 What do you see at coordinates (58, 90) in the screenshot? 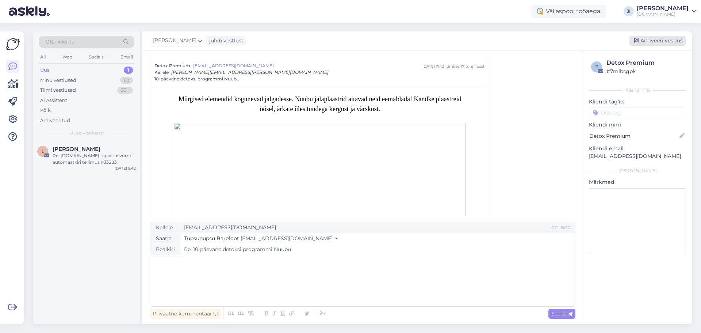
I see `div: Tiimi vestlused` at bounding box center [58, 90].